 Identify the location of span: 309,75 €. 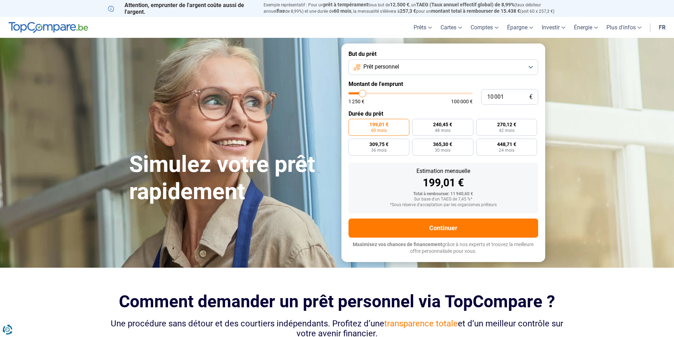
(379, 144).